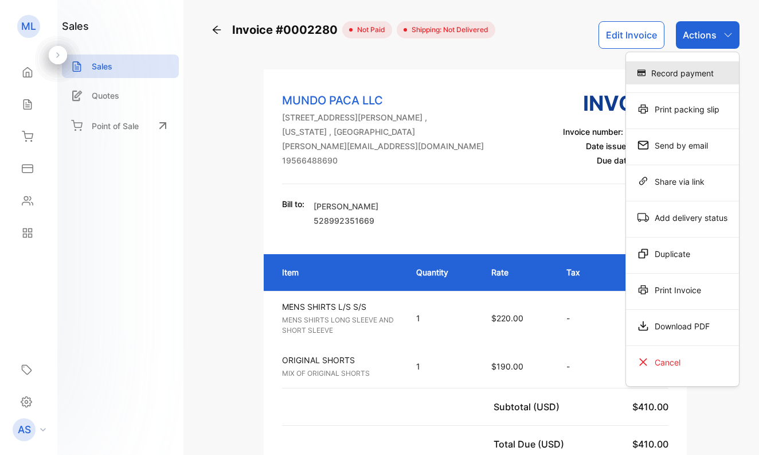 The width and height of the screenshot is (759, 455). I want to click on p: ORIGINAL SHORTS, so click(339, 360).